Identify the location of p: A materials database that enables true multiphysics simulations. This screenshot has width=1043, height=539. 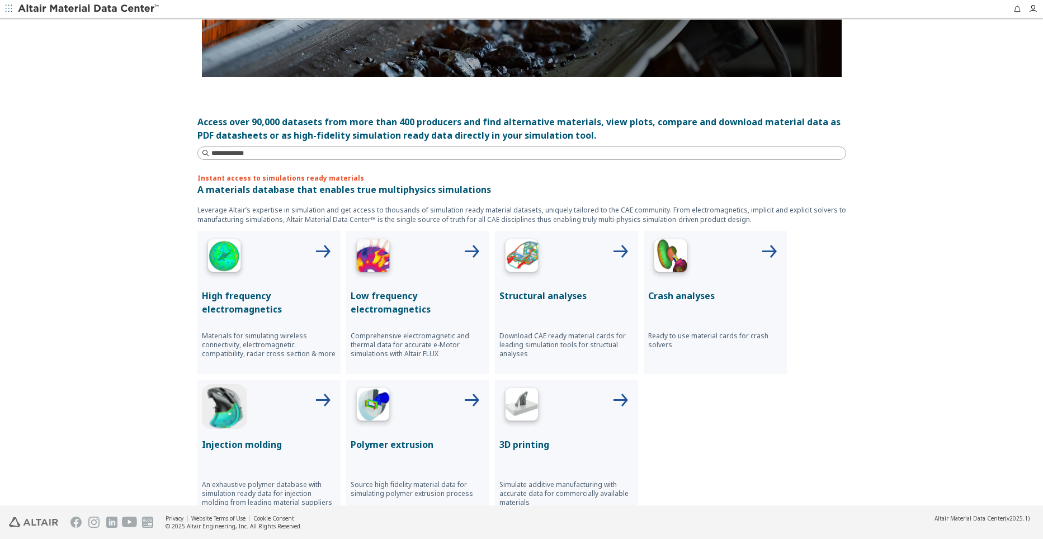
(522, 190).